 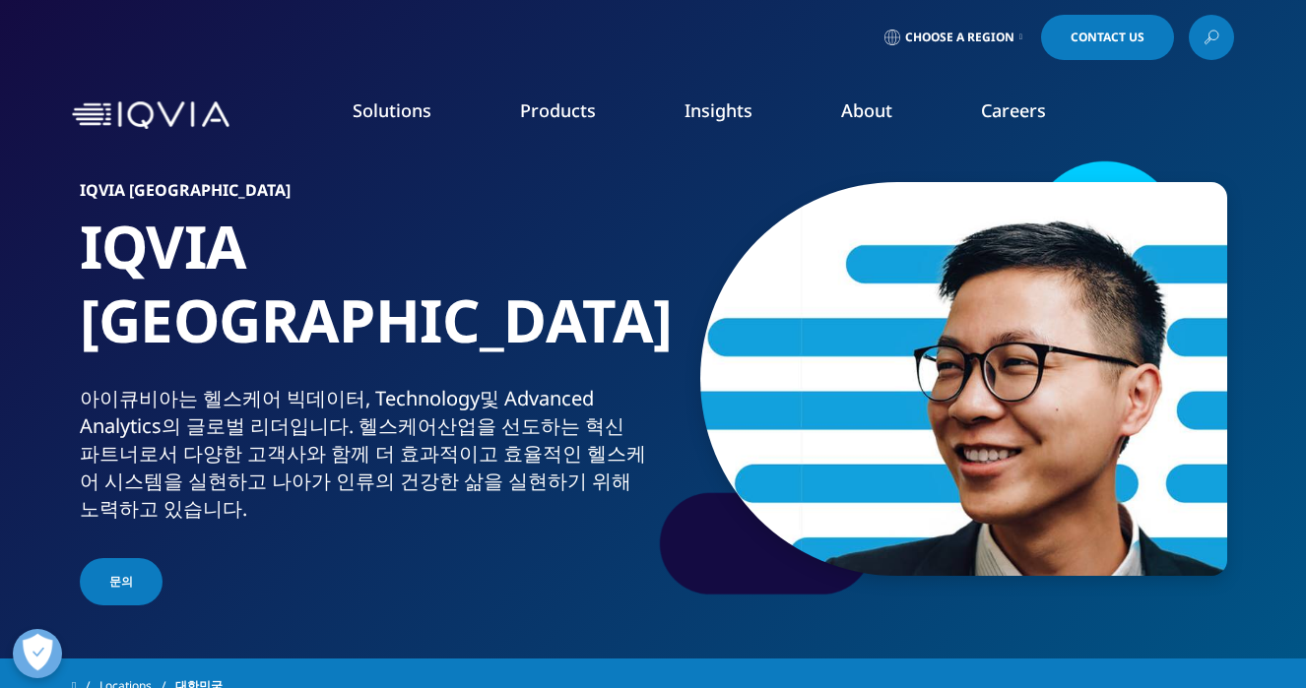 What do you see at coordinates (392, 110) in the screenshot?
I see `a: Solutions` at bounding box center [392, 110].